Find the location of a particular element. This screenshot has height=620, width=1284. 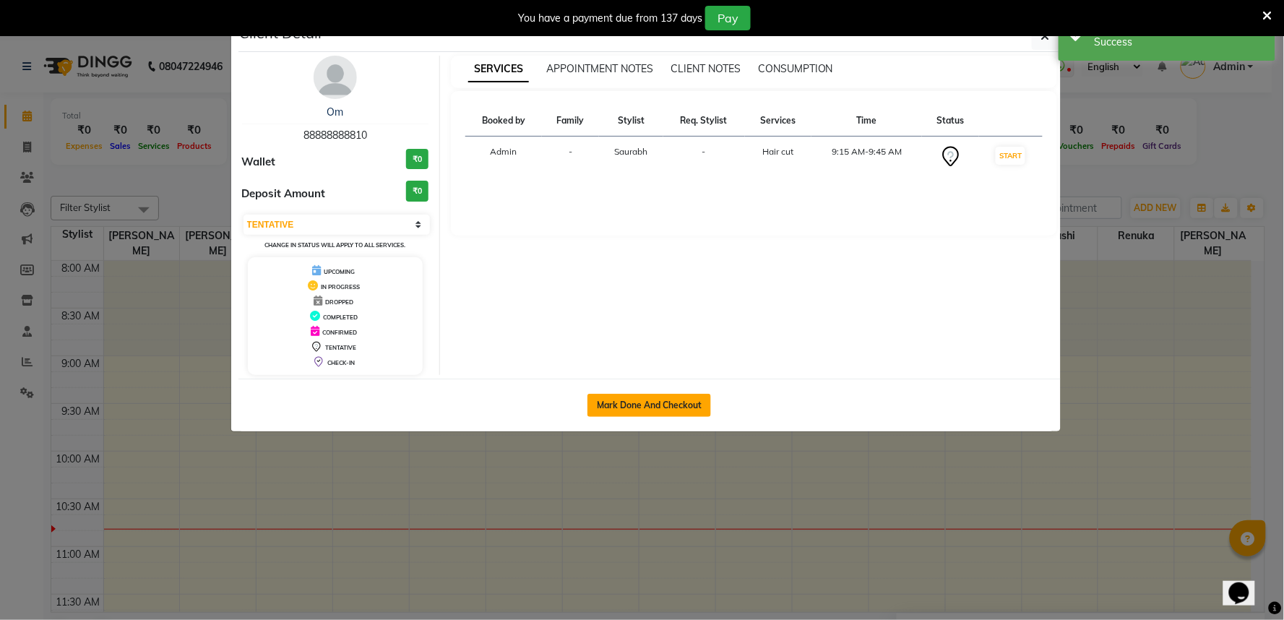

div: Hair cut is located at coordinates (778, 152).